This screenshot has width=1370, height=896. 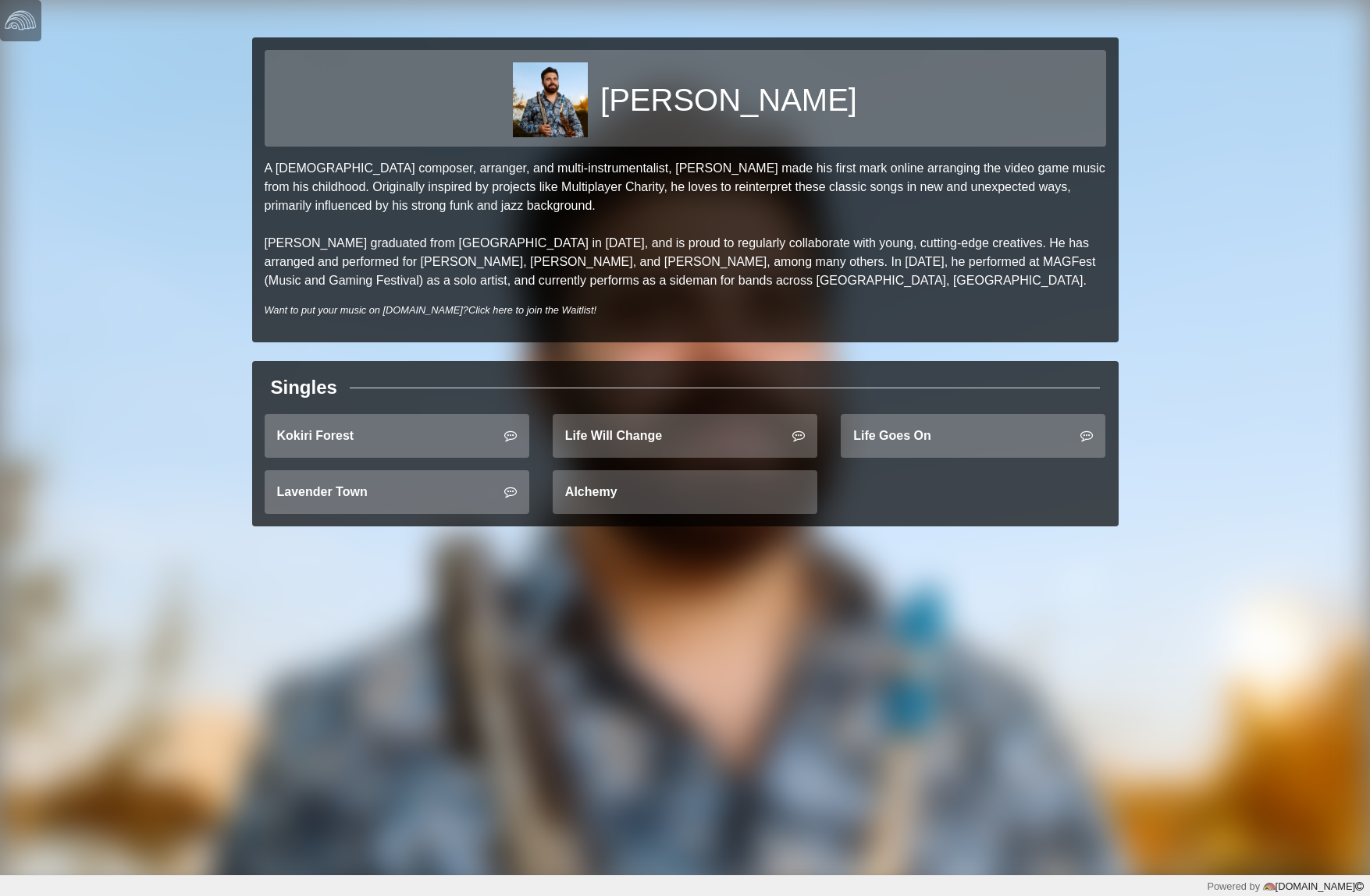 I want to click on a: Click here to join the Waitlist!, so click(x=532, y=310).